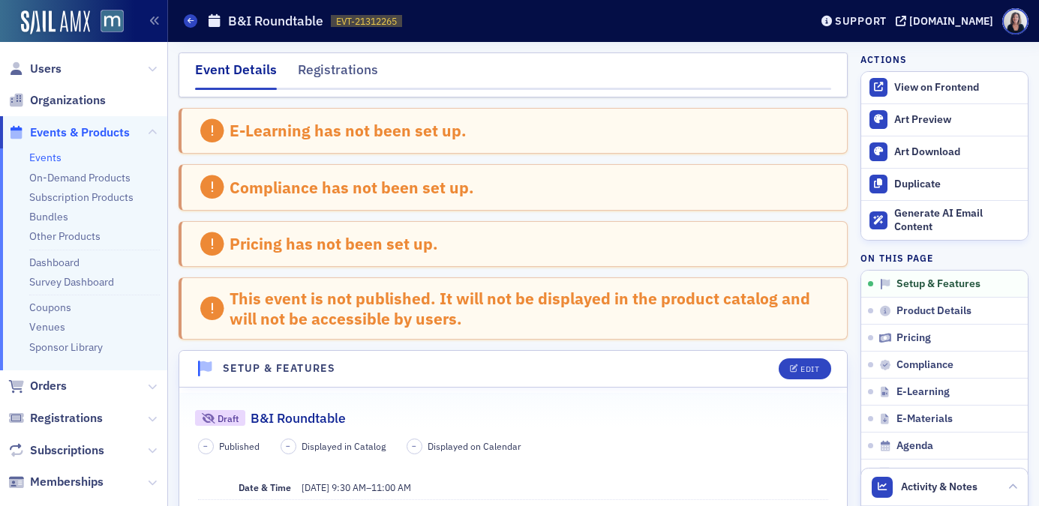  Describe the element at coordinates (107, 23) in the screenshot. I see `a: View Homepage` at that location.